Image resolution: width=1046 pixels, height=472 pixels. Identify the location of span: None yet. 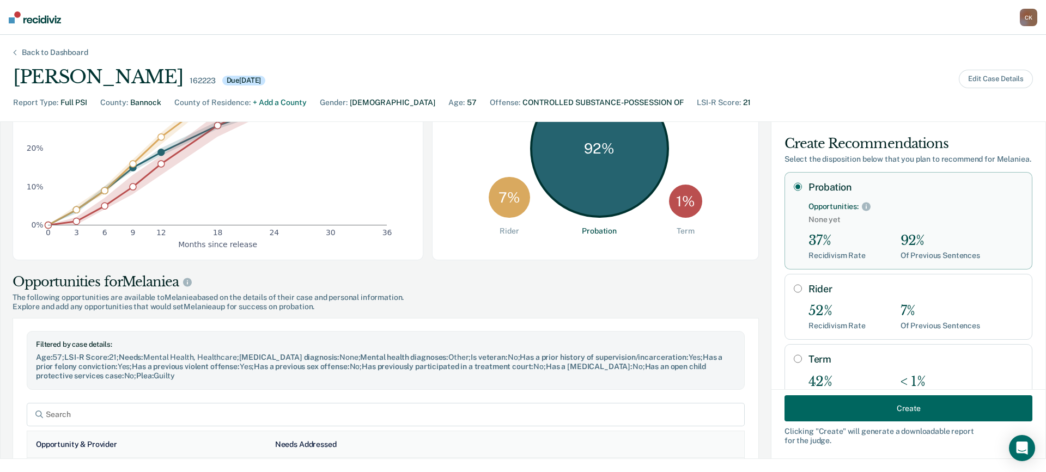
(915, 219).